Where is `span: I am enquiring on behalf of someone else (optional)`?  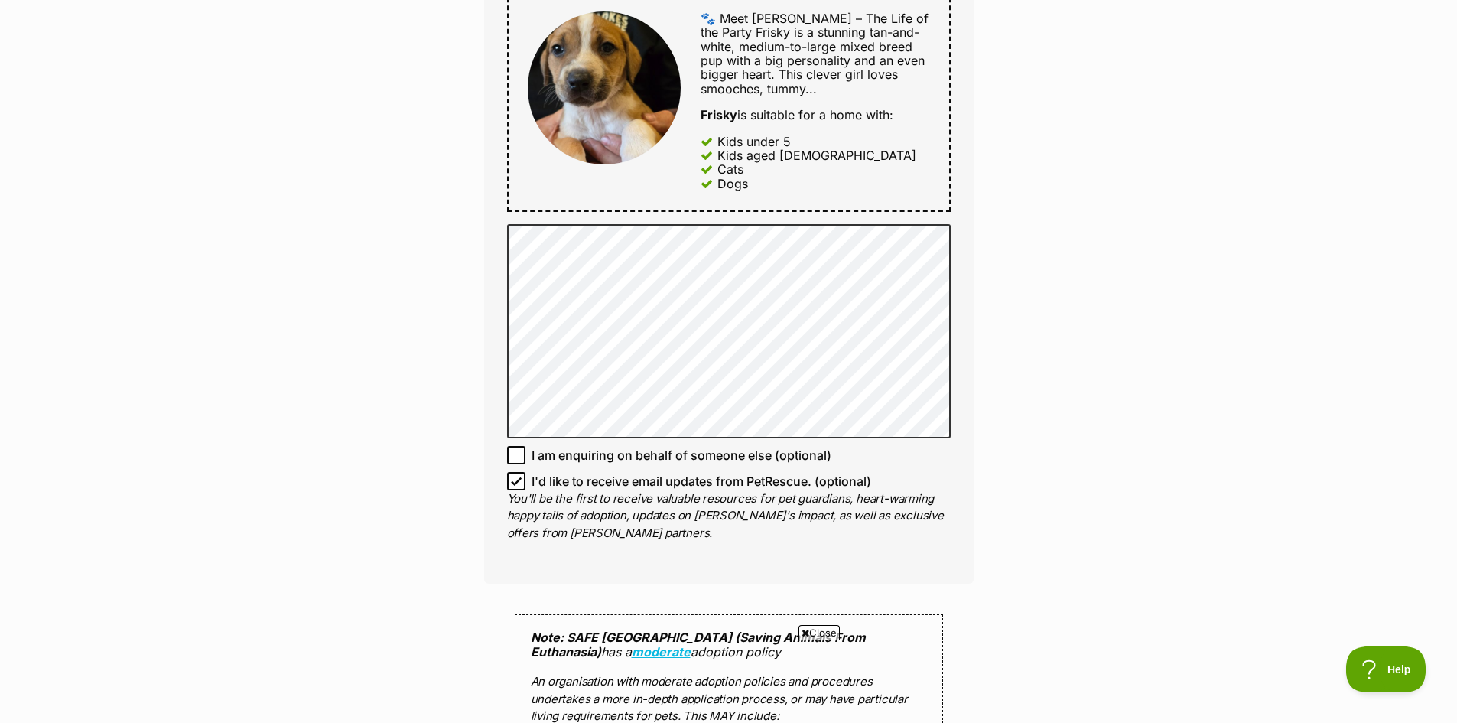
span: I am enquiring on behalf of someone else (optional) is located at coordinates (681, 455).